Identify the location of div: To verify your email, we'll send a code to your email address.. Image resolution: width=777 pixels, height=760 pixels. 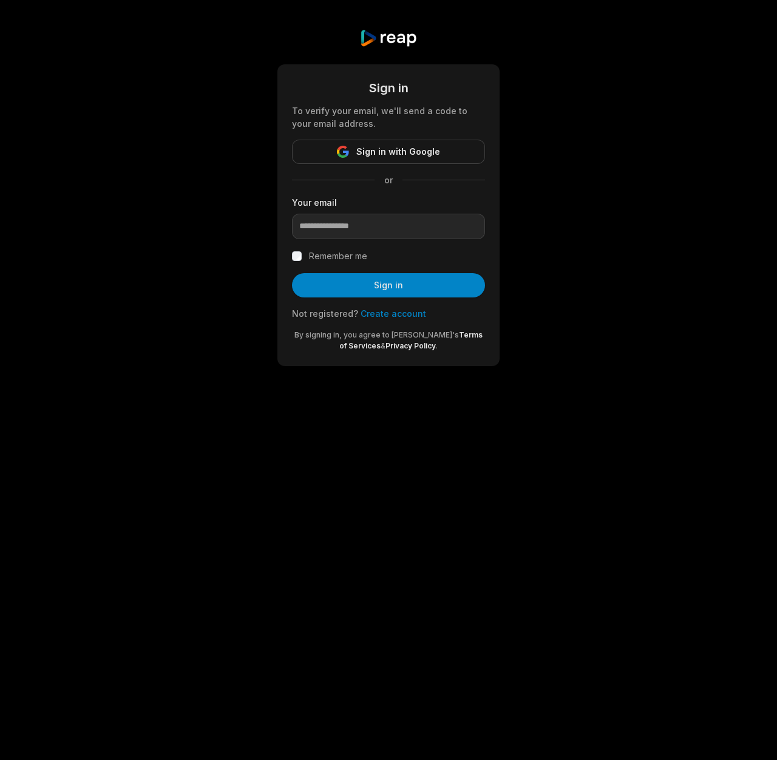
(389, 117).